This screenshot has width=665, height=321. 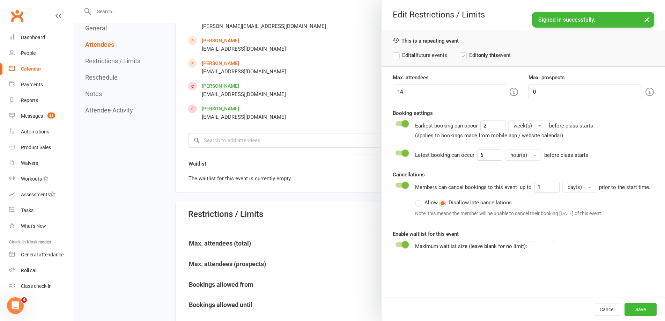 What do you see at coordinates (41, 255) in the screenshot?
I see `a: General attendance kiosk mode` at bounding box center [41, 255].